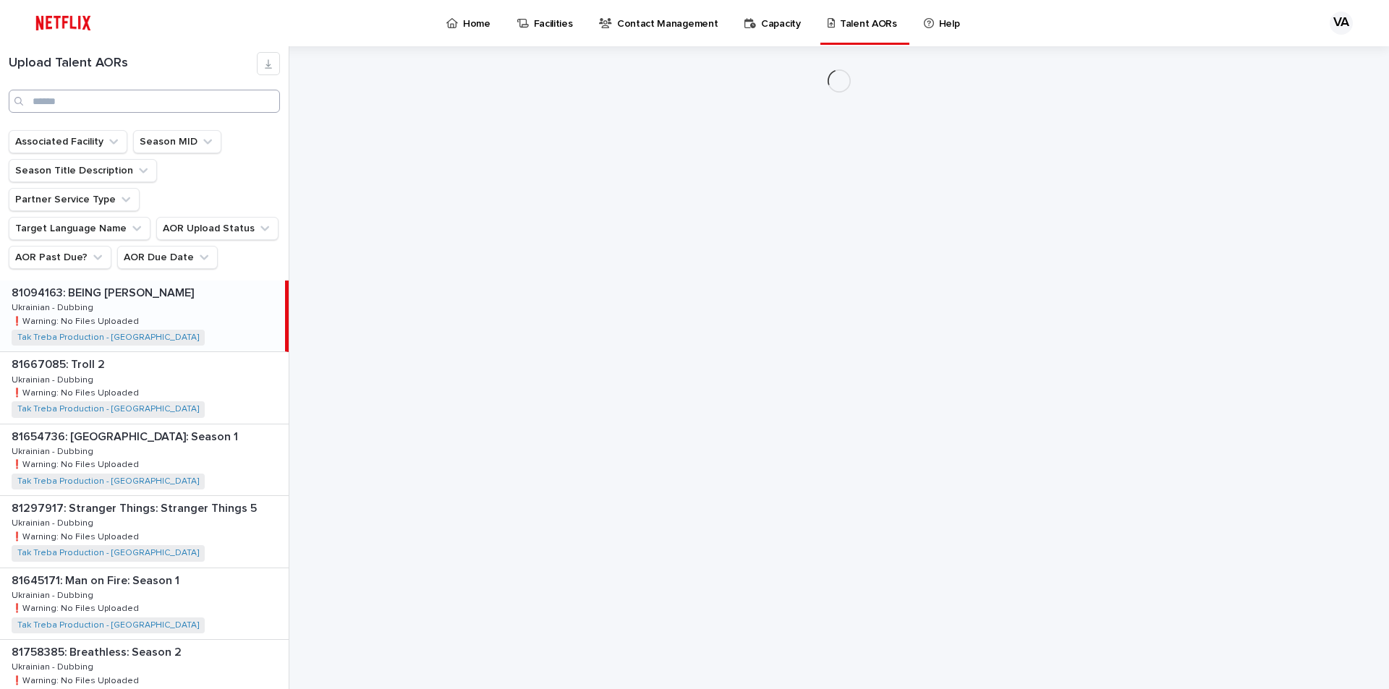 Image resolution: width=1389 pixels, height=689 pixels. What do you see at coordinates (80, 229) in the screenshot?
I see `button: Target Language Name` at bounding box center [80, 229].